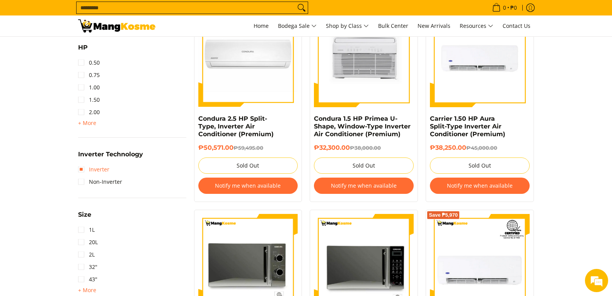  Describe the element at coordinates (248, 57) in the screenshot. I see `img: condura-split-type-inverter-air-conditioner-class-b-full-view-mang-kosme` at that location.